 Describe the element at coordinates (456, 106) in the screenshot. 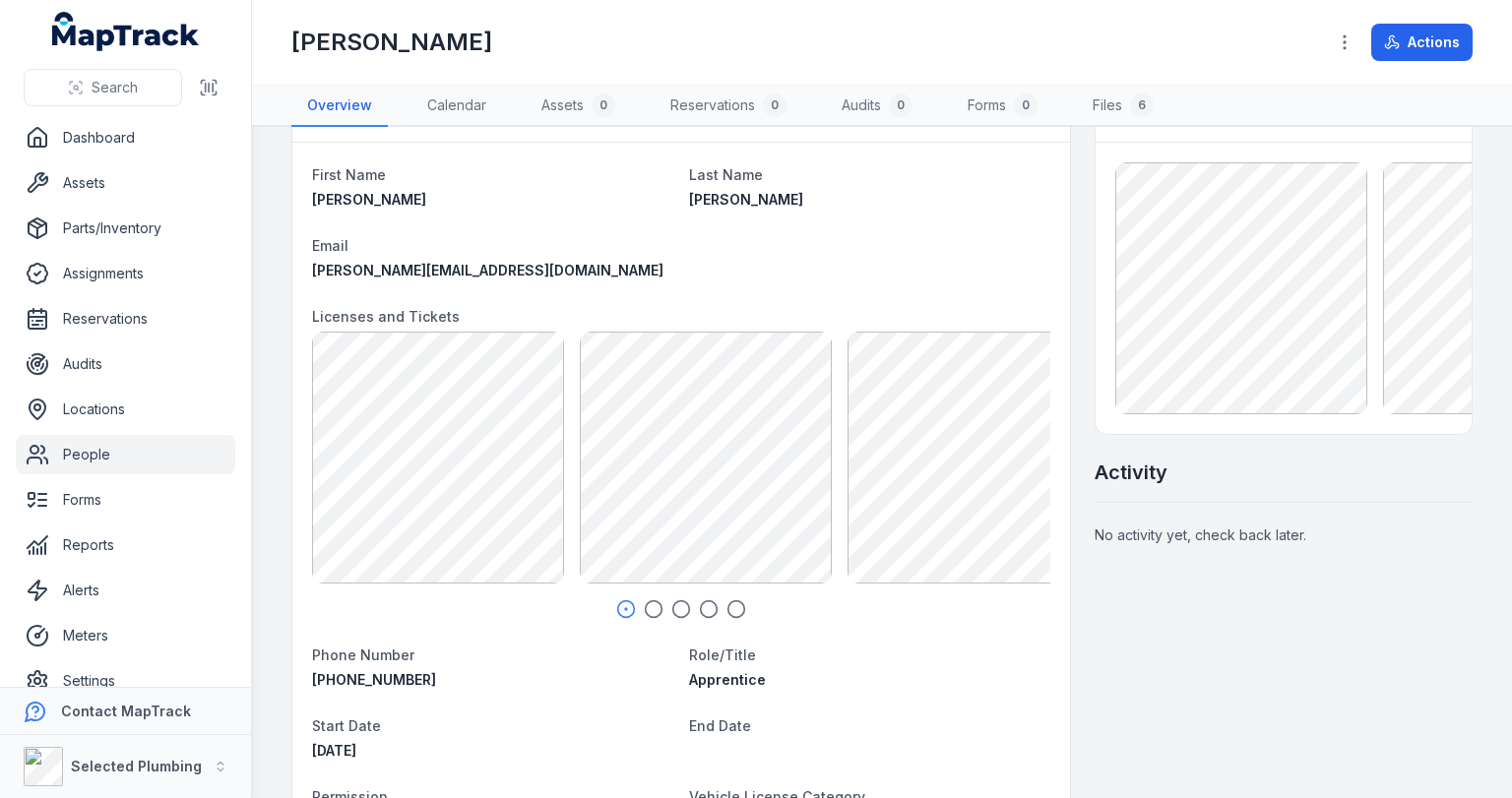

I see `a: Calendar` at that location.